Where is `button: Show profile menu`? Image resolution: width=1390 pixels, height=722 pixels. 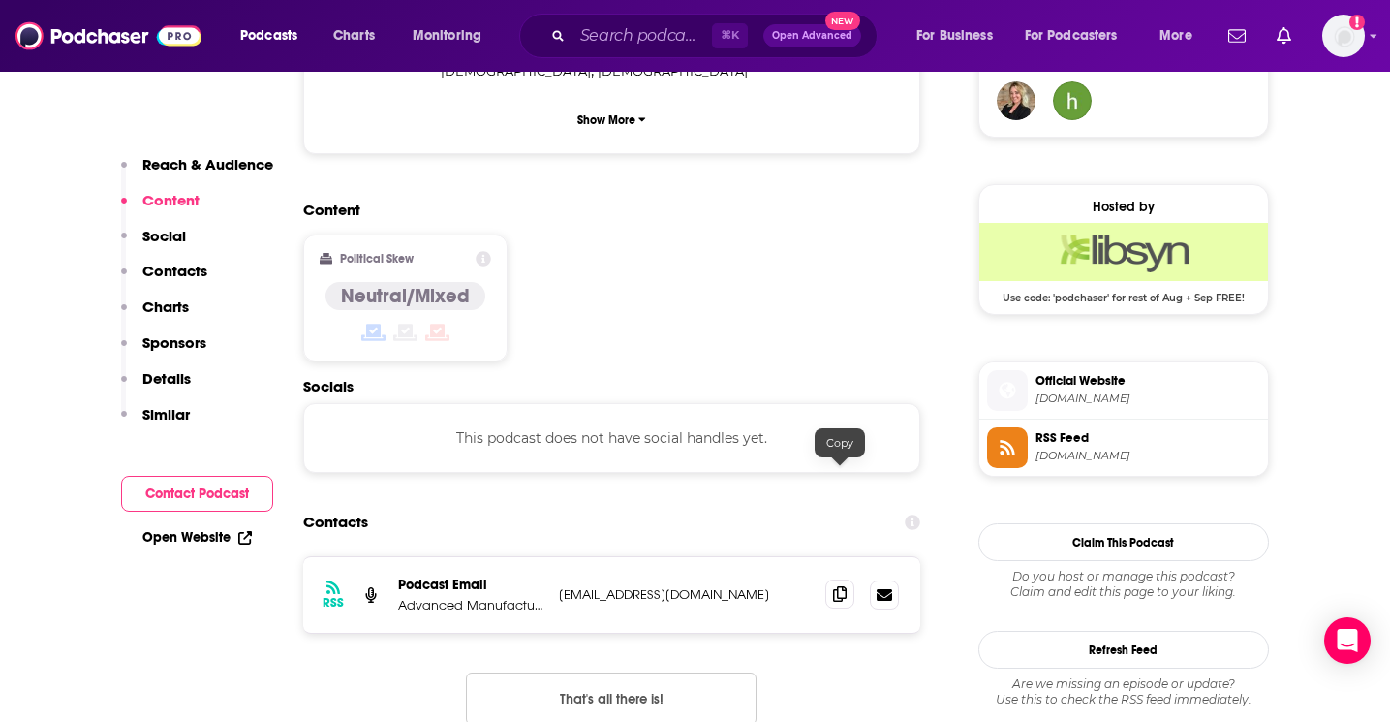 button: Show profile menu is located at coordinates (1343, 36).